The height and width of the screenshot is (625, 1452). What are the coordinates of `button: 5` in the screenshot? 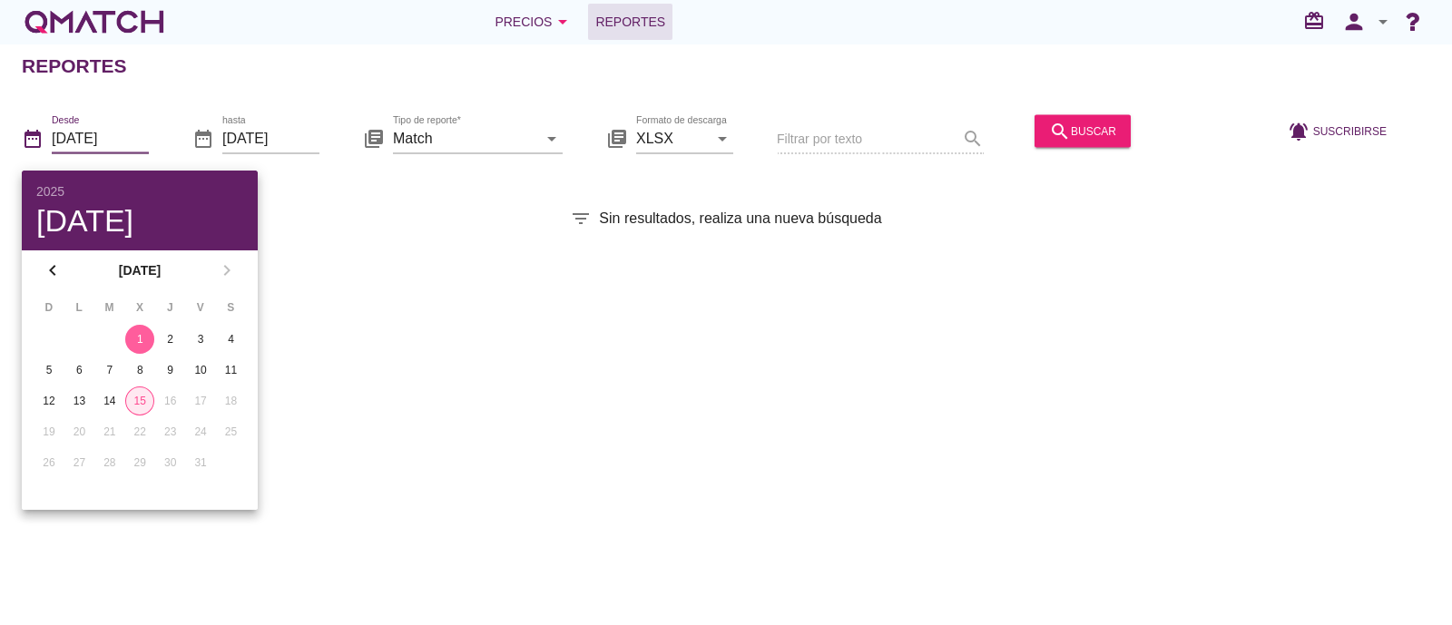 It's located at (49, 370).